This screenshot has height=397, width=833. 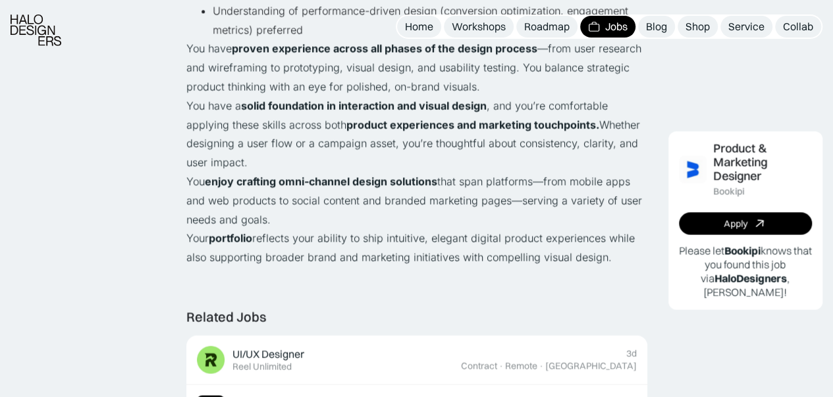 I want to click on div: Apply, so click(x=735, y=224).